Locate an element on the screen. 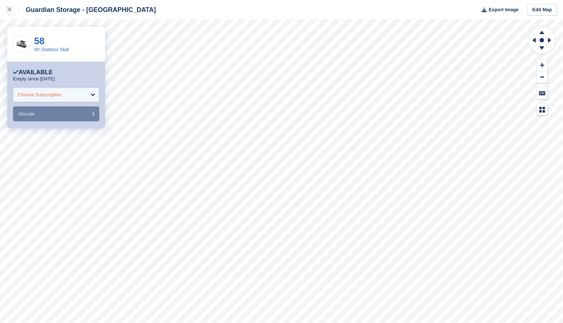 This screenshot has height=323, width=563. a: Edit Map is located at coordinates (543, 10).